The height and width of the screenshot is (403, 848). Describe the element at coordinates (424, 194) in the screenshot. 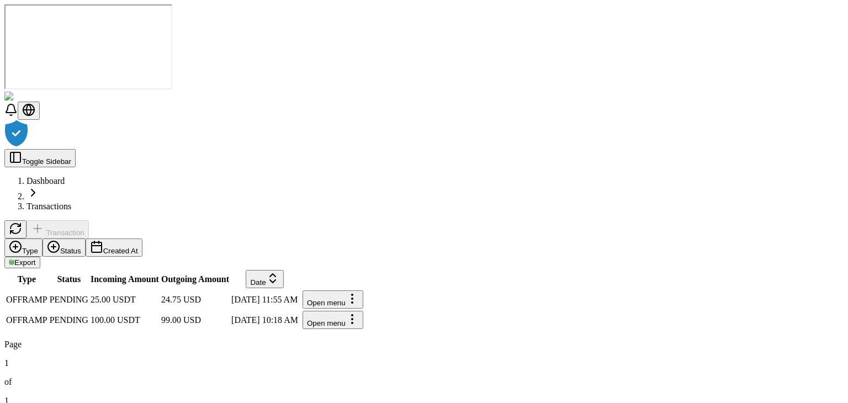

I see `nav: breadcrumb` at that location.